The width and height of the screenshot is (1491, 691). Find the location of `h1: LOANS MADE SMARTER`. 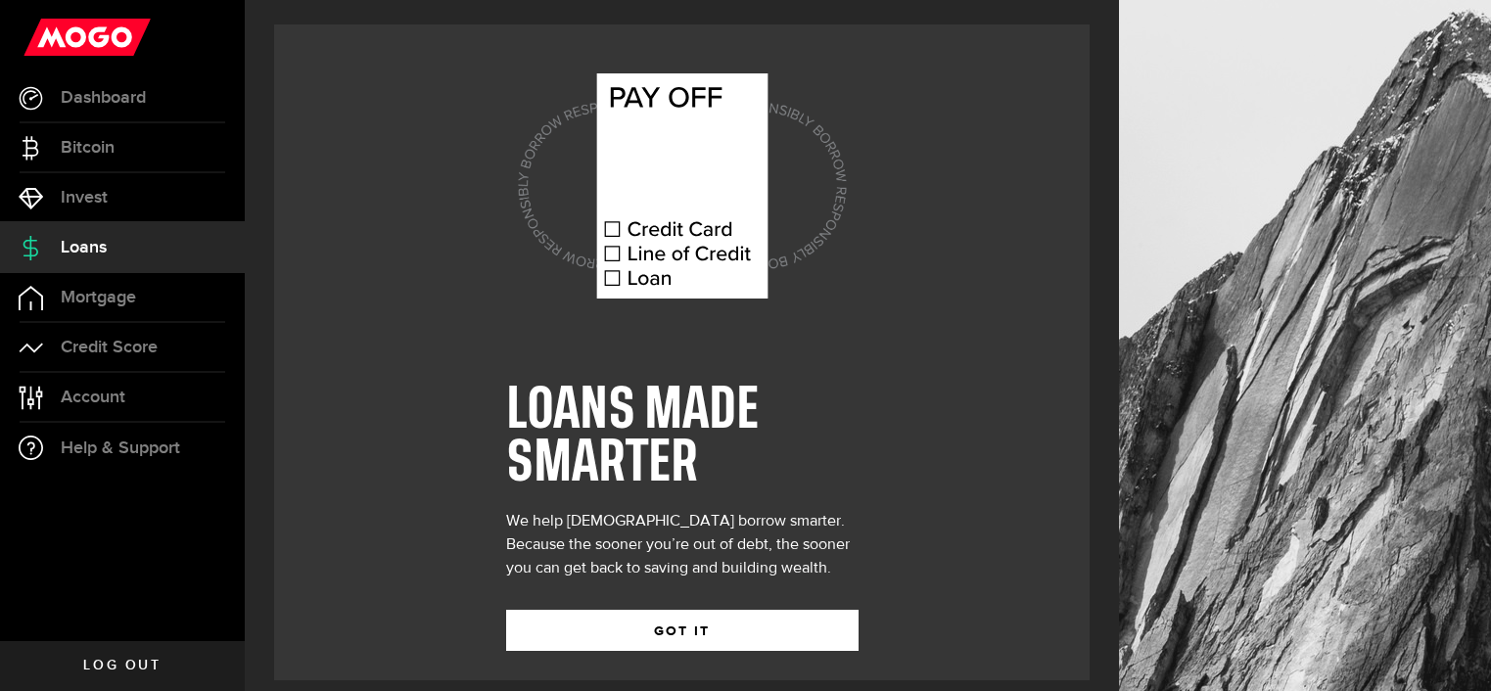

h1: LOANS MADE SMARTER is located at coordinates (682, 438).